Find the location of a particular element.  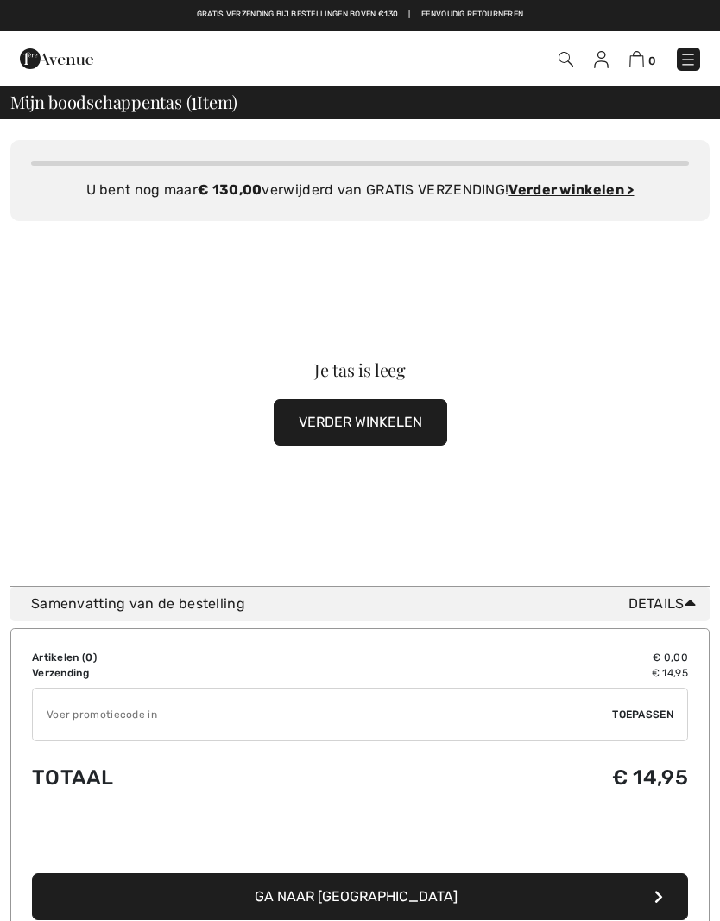

img: Mijn gegevens is located at coordinates (601, 60).